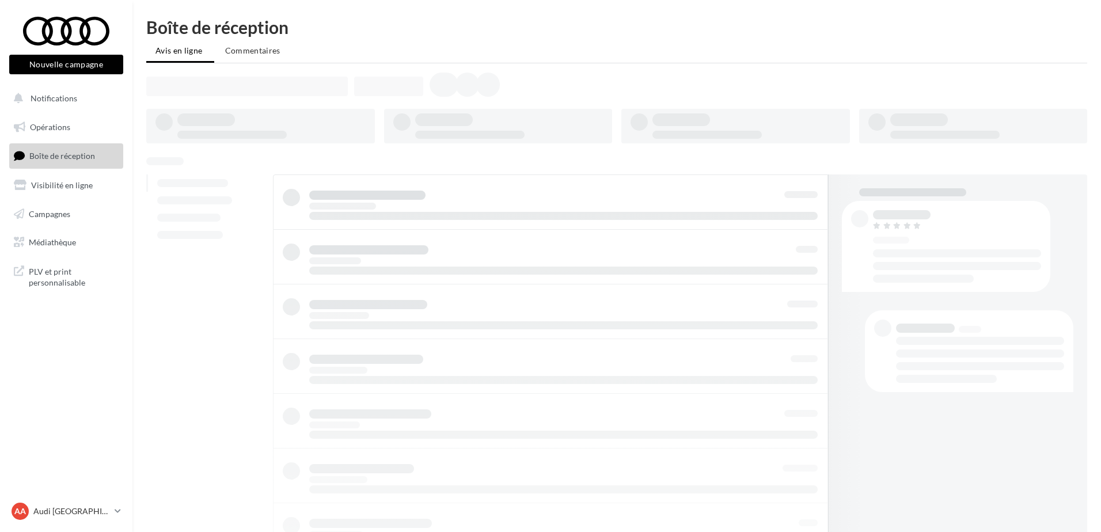 Image resolution: width=1101 pixels, height=532 pixels. What do you see at coordinates (52, 242) in the screenshot?
I see `span: Médiathèque` at bounding box center [52, 242].